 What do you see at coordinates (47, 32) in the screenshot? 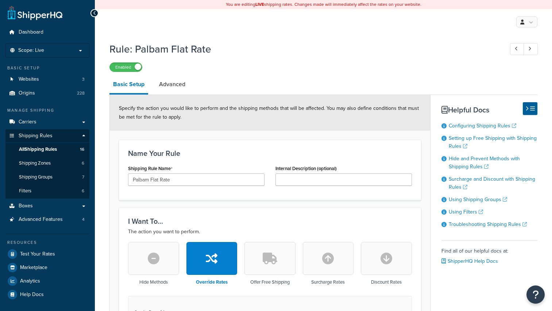
I see `a: Dashboard` at bounding box center [47, 32].